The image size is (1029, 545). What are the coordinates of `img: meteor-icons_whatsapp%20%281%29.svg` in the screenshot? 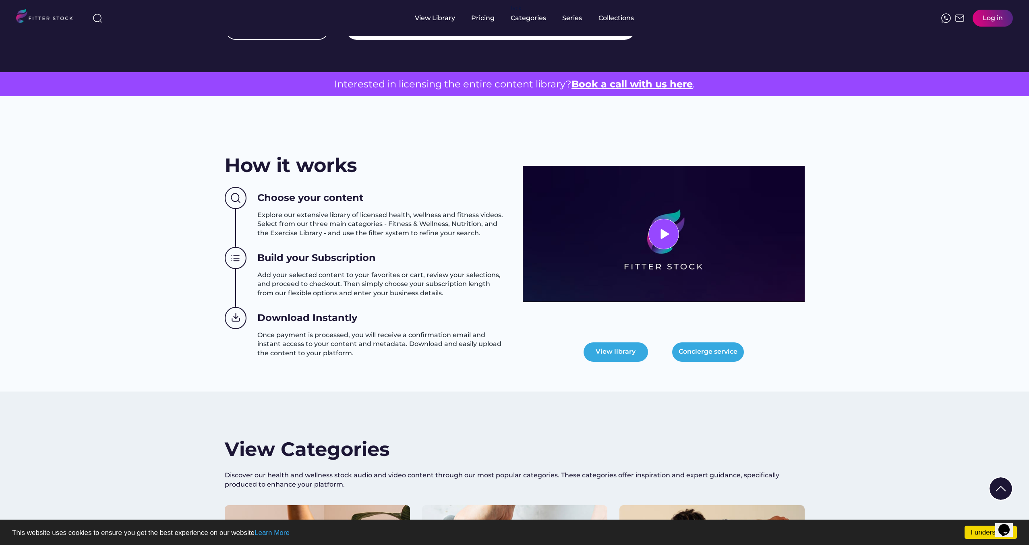 It's located at (946, 18).